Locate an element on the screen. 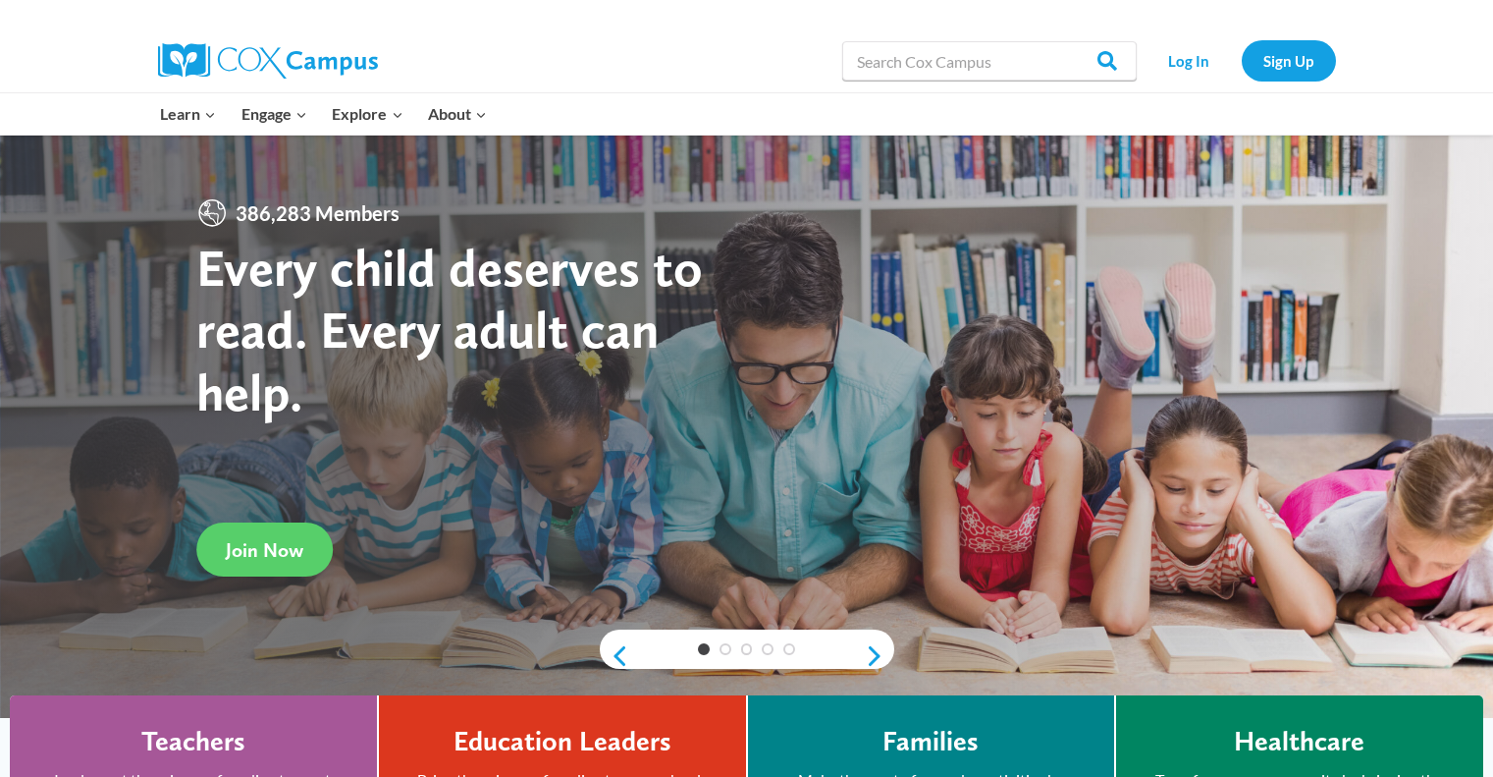 This screenshot has width=1493, height=777. h4: Healthcare is located at coordinates (1299, 741).